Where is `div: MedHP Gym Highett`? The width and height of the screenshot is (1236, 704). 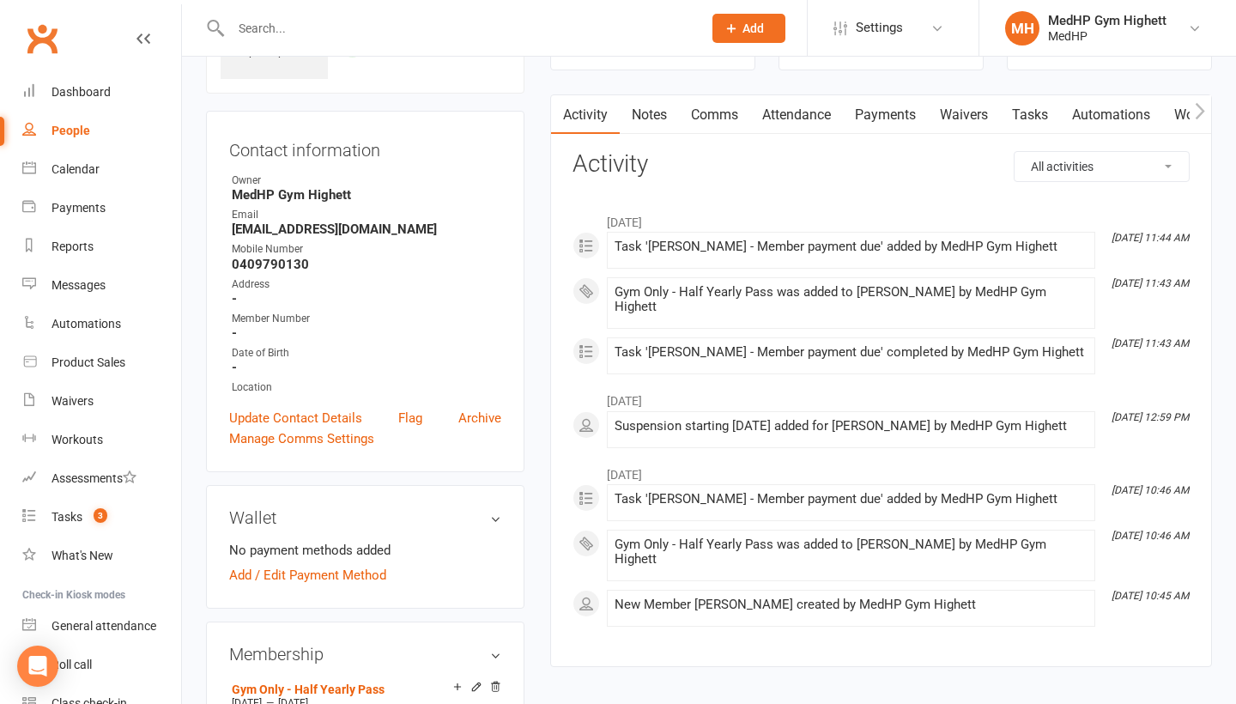
div: MedHP Gym Highett is located at coordinates (1107, 21).